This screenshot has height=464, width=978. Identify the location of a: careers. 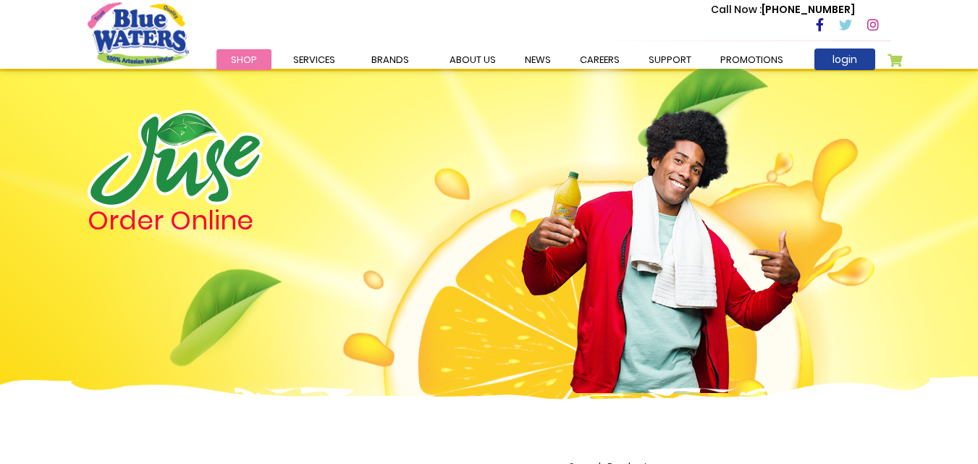
(599, 59).